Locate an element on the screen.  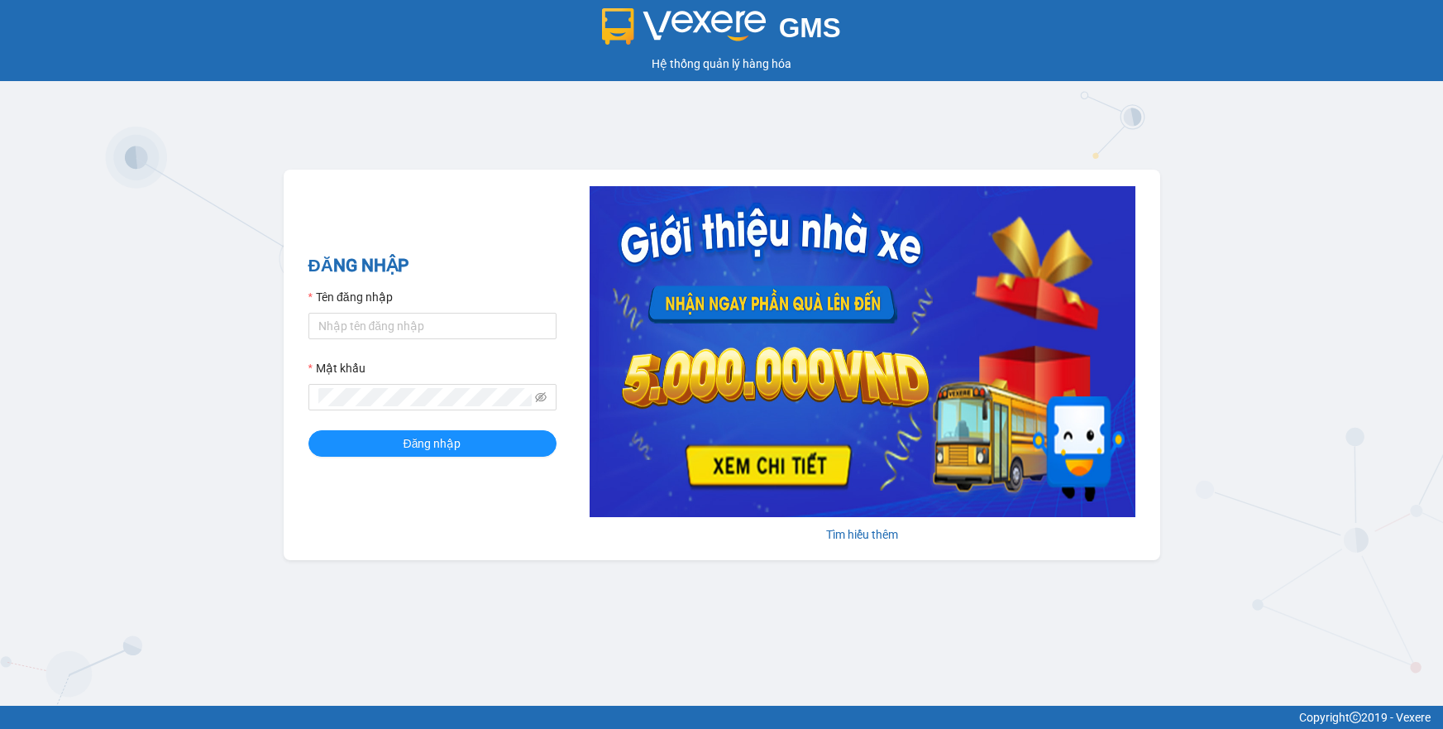
label: Tên đăng nhập is located at coordinates (351, 297).